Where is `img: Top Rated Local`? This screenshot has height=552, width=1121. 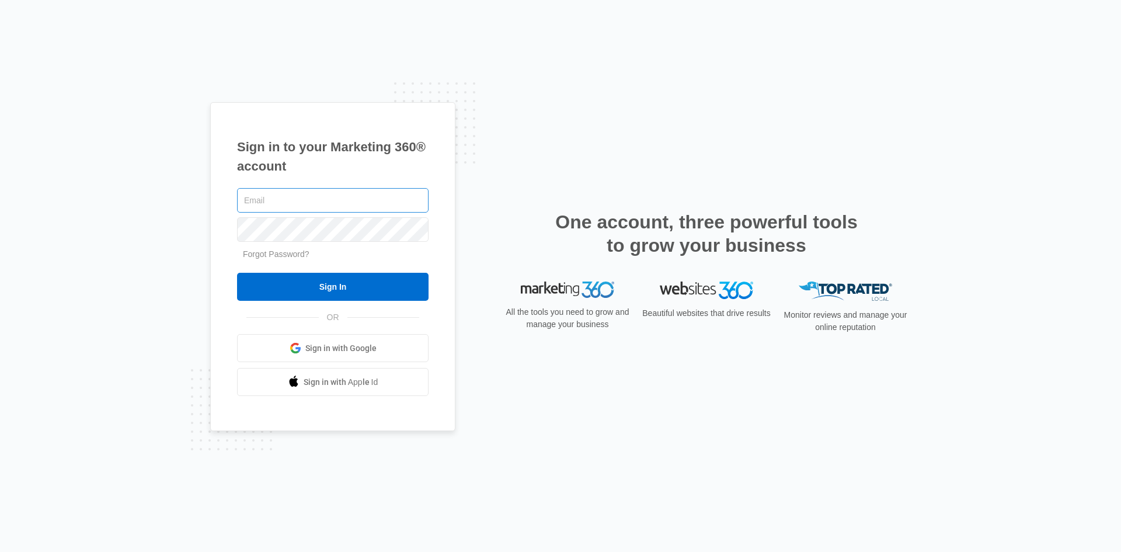
img: Top Rated Local is located at coordinates (846, 291).